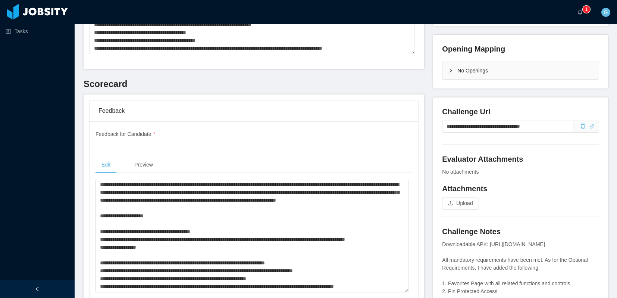  What do you see at coordinates (520, 111) in the screenshot?
I see `h4: Challenge Url` at bounding box center [520, 111].